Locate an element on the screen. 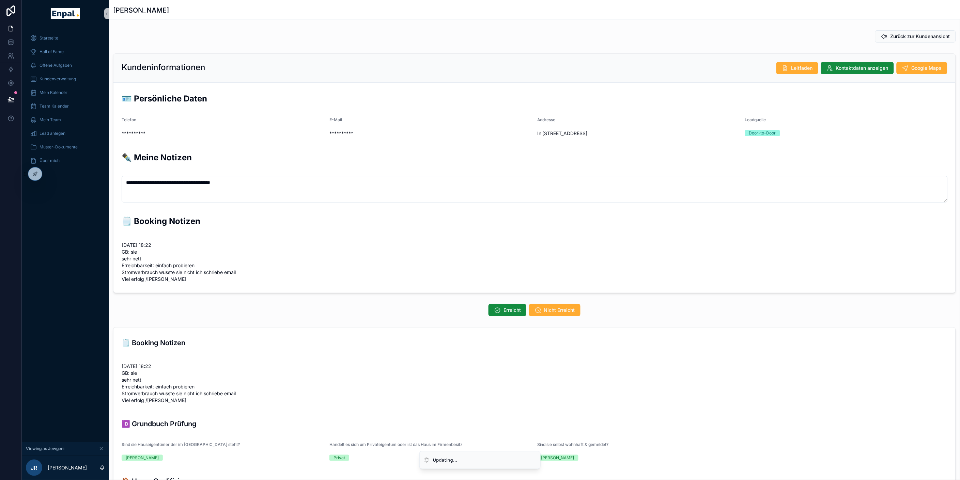 The width and height of the screenshot is (960, 480). span: Erreicht is located at coordinates (512, 310).